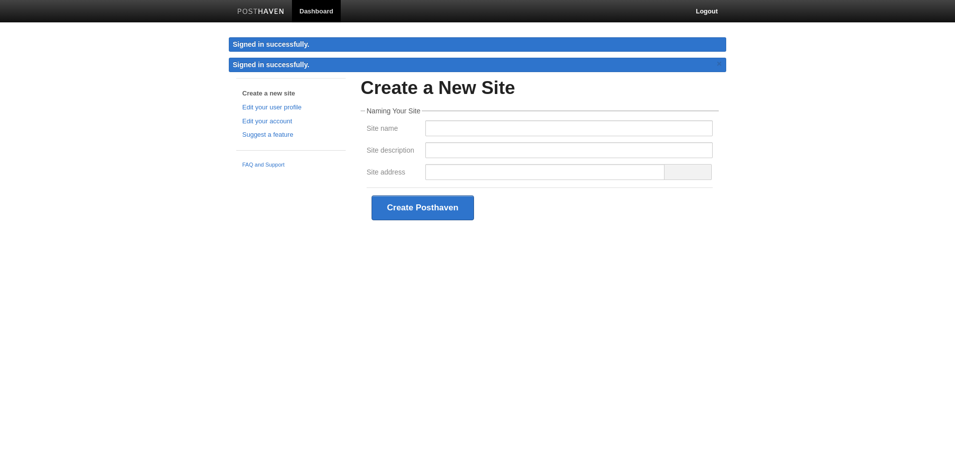 This screenshot has width=955, height=453. I want to click on a: FAQ and Support, so click(291, 165).